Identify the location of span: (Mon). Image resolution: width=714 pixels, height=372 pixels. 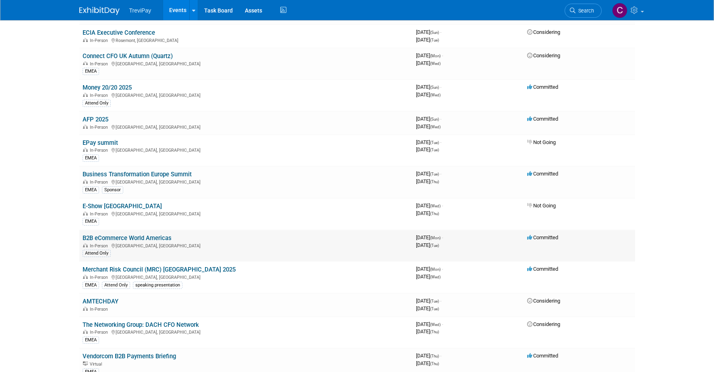
(436, 269).